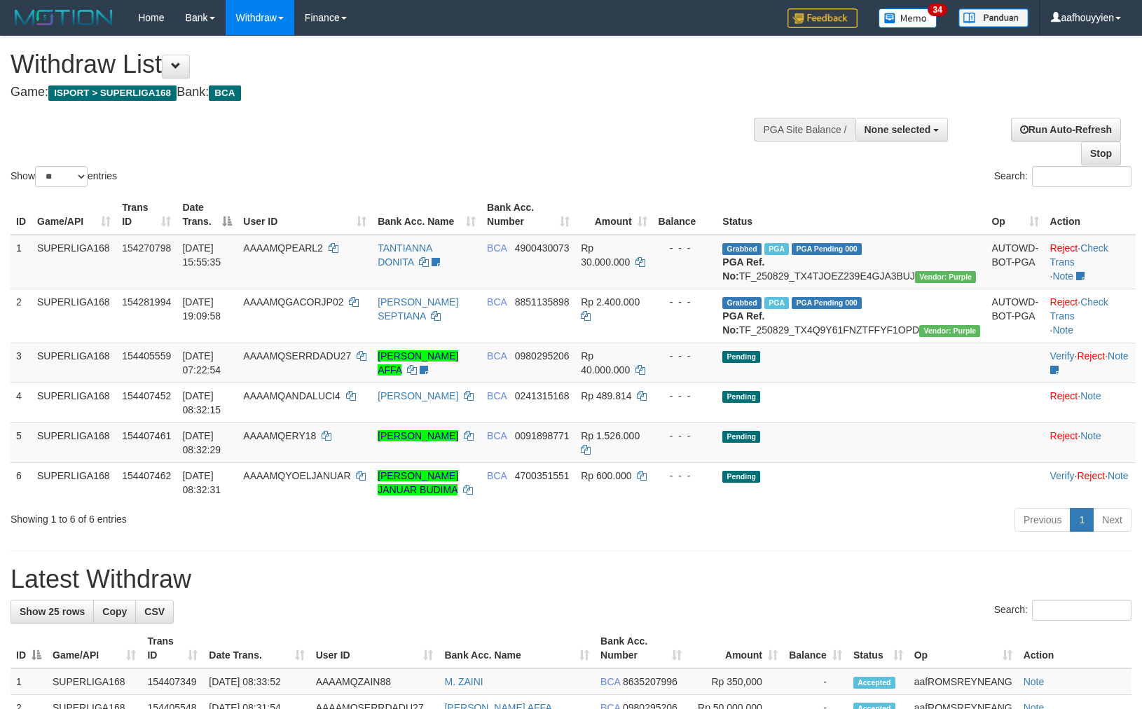 The width and height of the screenshot is (1142, 709). I want to click on img: MOTION_logo.png, so click(64, 18).